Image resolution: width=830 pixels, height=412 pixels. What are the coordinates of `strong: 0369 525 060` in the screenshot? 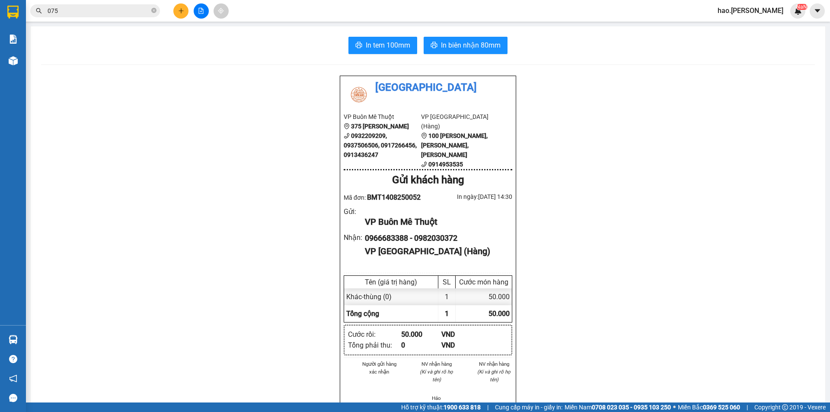 It's located at (721, 407).